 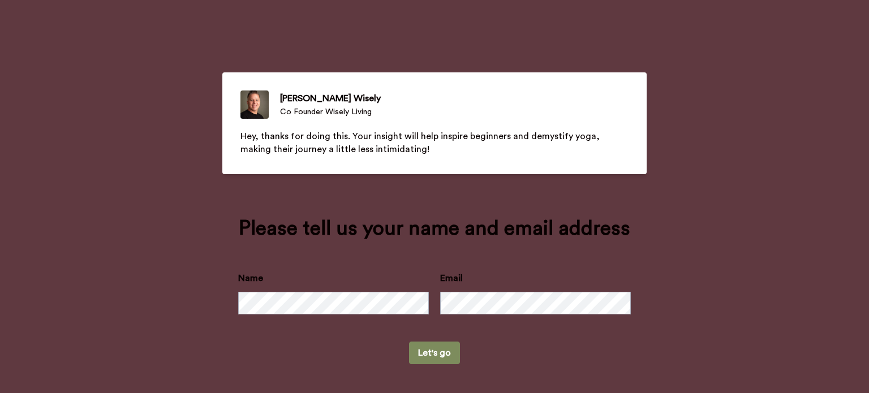 I want to click on img: Co Founder Wisely Living, so click(x=255, y=105).